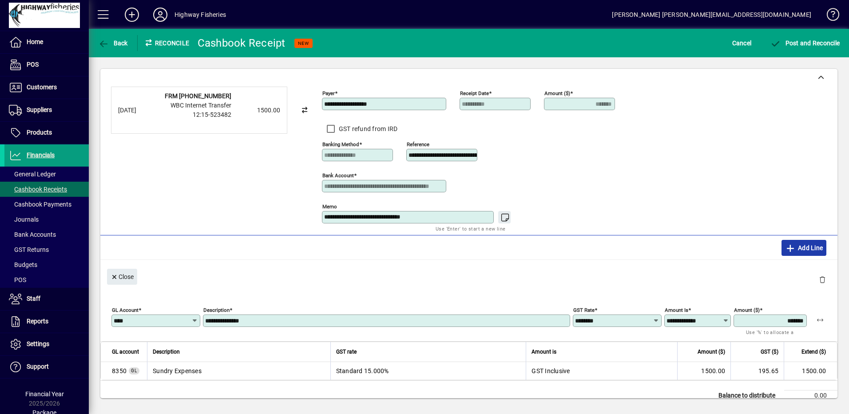 This screenshot has width=849, height=414. What do you see at coordinates (428, 371) in the screenshot?
I see `td: Standard 15.000%` at bounding box center [428, 371].